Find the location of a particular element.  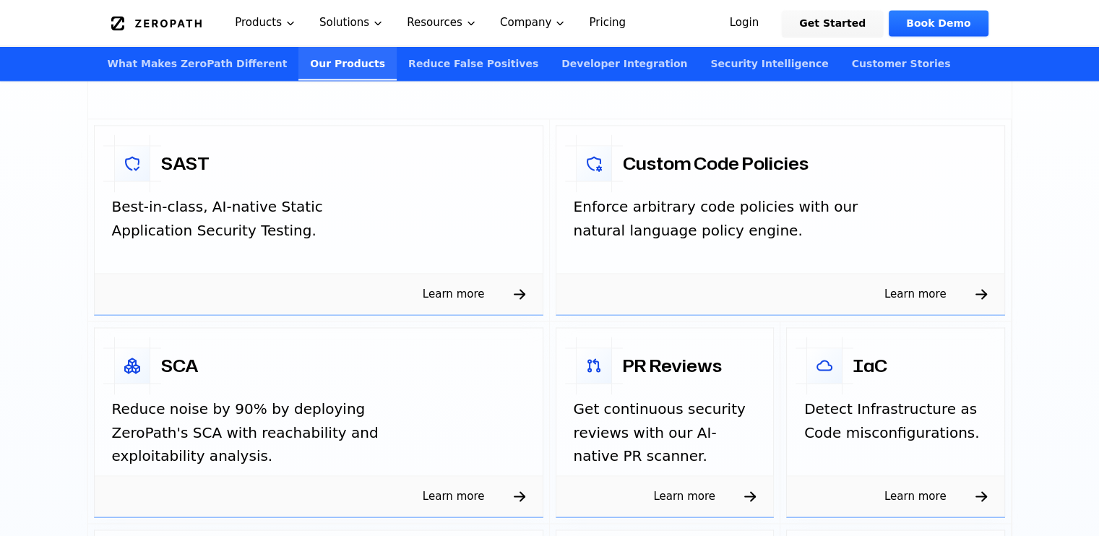

p: Detect Infrastructure as Code misconfigurations. is located at coordinates (896, 421).